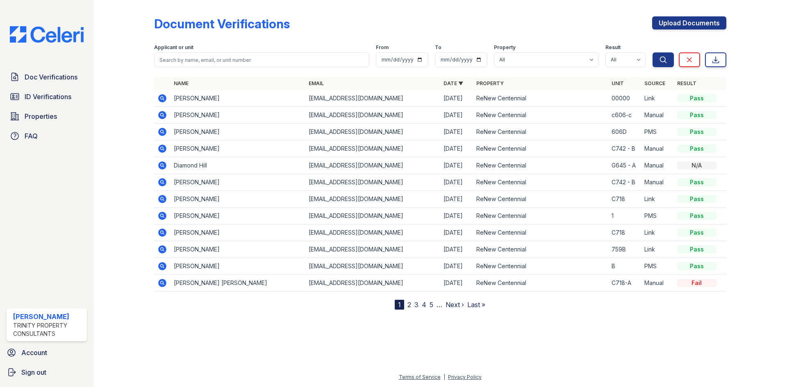 This screenshot has width=787, height=387. I want to click on span: Account, so click(34, 353).